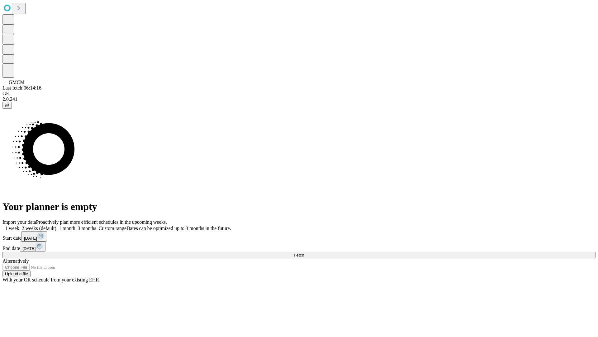 This screenshot has height=337, width=598. Describe the element at coordinates (299, 99) in the screenshot. I see `div: 2.0.241` at that location.